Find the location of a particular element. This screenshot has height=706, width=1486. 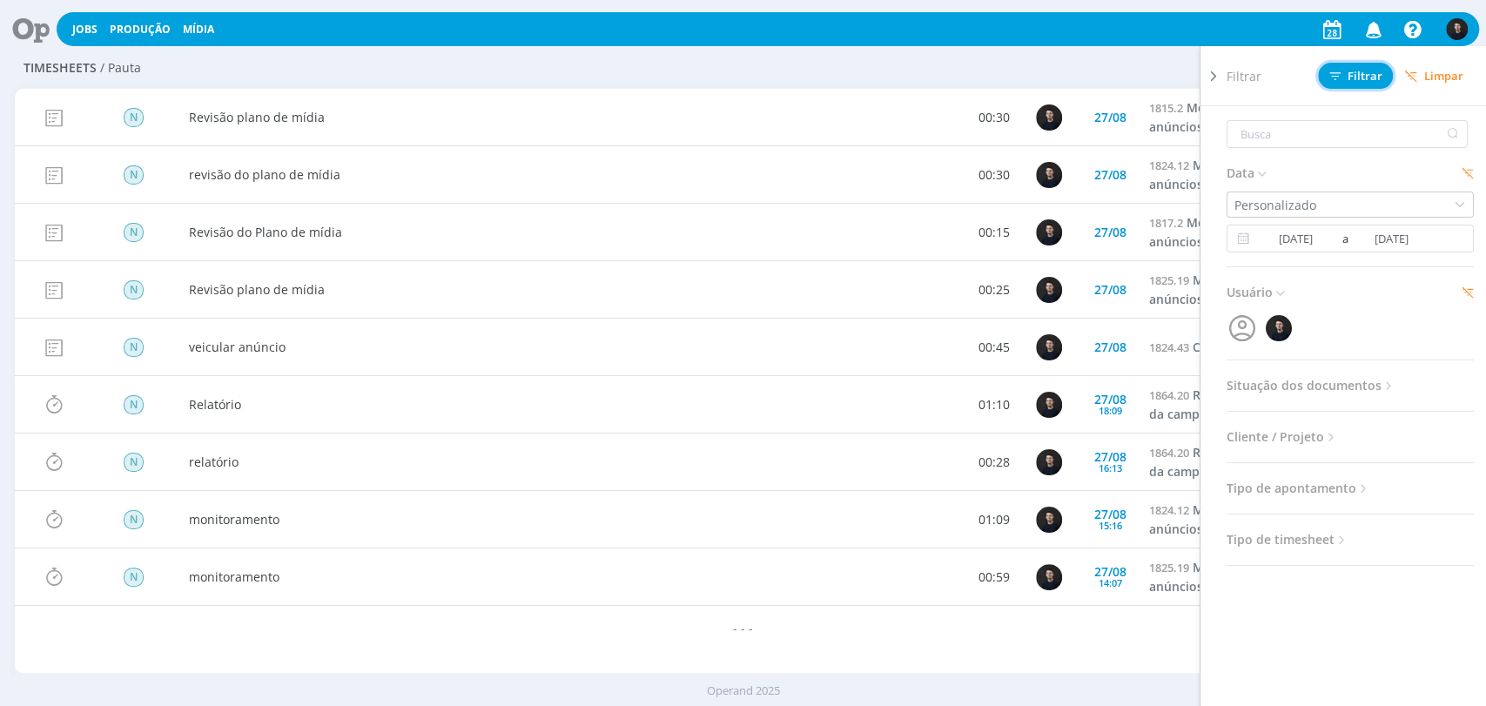

span: Criativos comercial is located at coordinates (1249, 346).